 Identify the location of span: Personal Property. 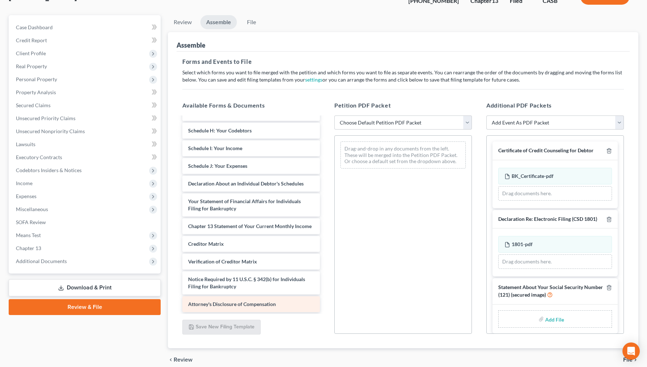
(36, 79).